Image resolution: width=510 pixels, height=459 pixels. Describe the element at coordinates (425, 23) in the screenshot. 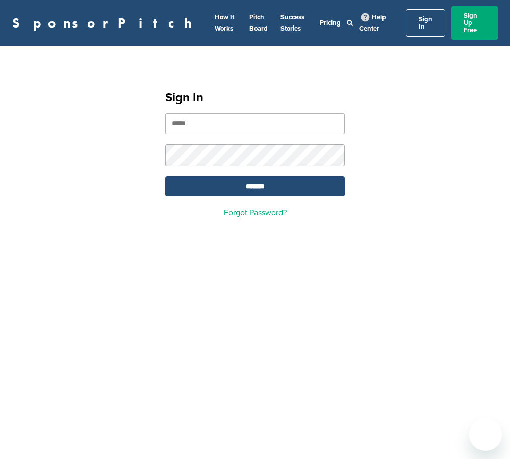

I see `a: Sign In` at that location.